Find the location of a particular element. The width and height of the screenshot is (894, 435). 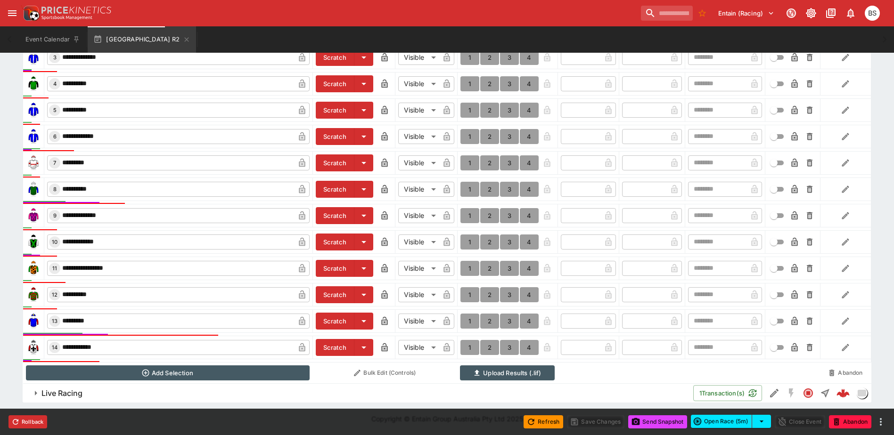

svg: Closed is located at coordinates (808, 393).